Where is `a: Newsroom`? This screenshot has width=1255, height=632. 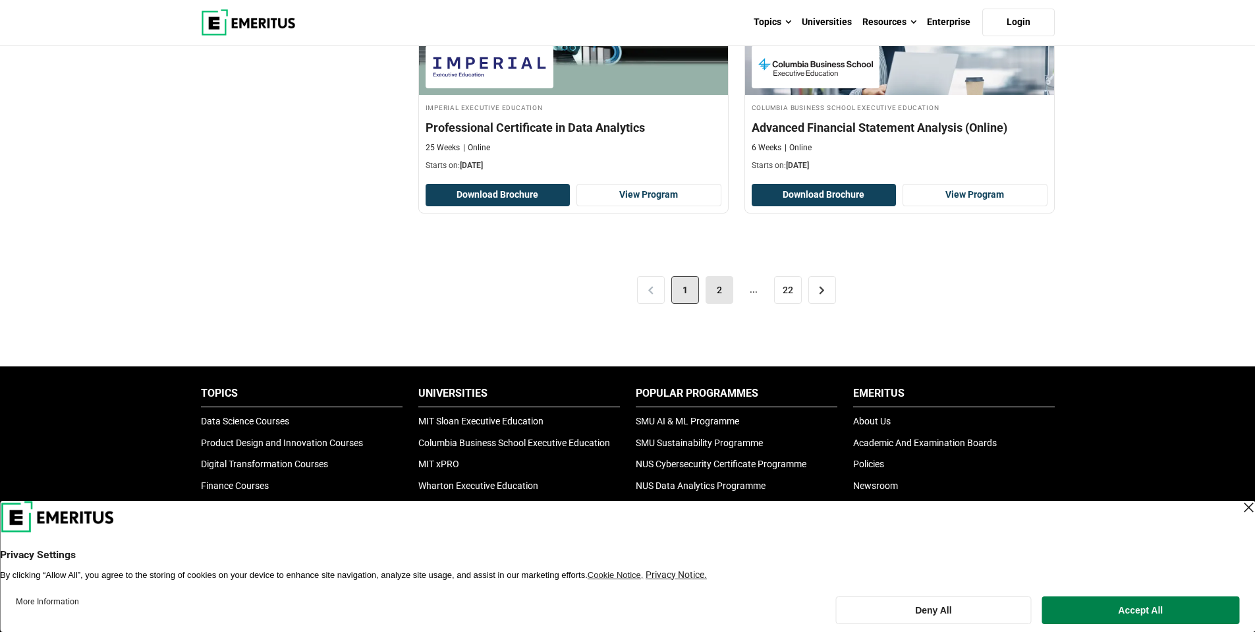 a: Newsroom is located at coordinates (875, 485).